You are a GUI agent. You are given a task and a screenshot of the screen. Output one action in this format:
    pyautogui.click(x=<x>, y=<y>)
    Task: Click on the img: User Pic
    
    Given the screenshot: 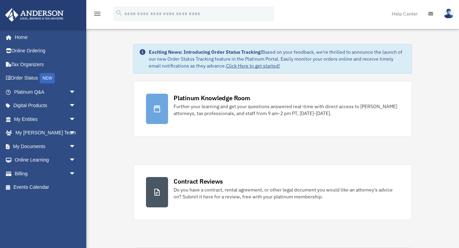 What is the action you would take?
    pyautogui.click(x=448, y=13)
    